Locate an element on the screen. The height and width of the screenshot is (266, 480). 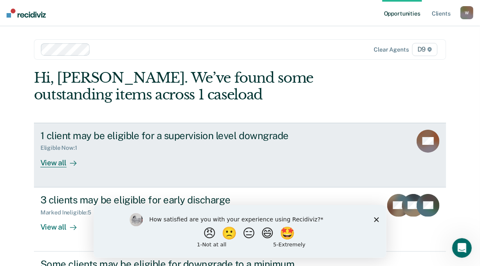
button: 3 is located at coordinates (156, 28).